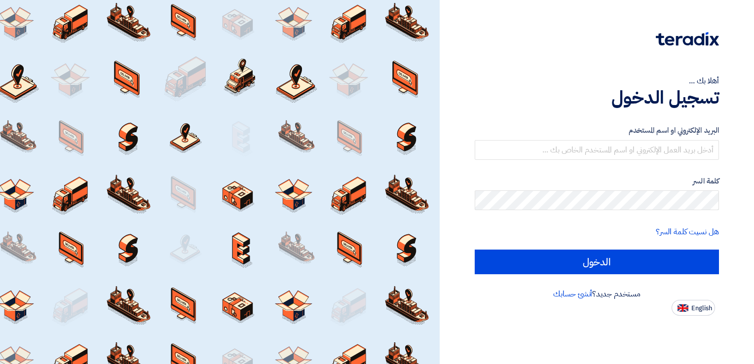  What do you see at coordinates (572, 294) in the screenshot?
I see `a: أنشئ حسابك` at bounding box center [572, 294].